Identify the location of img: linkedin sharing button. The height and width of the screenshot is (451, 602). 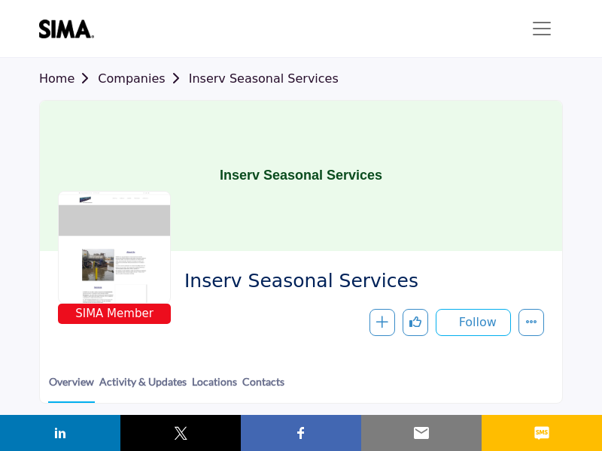
(60, 433).